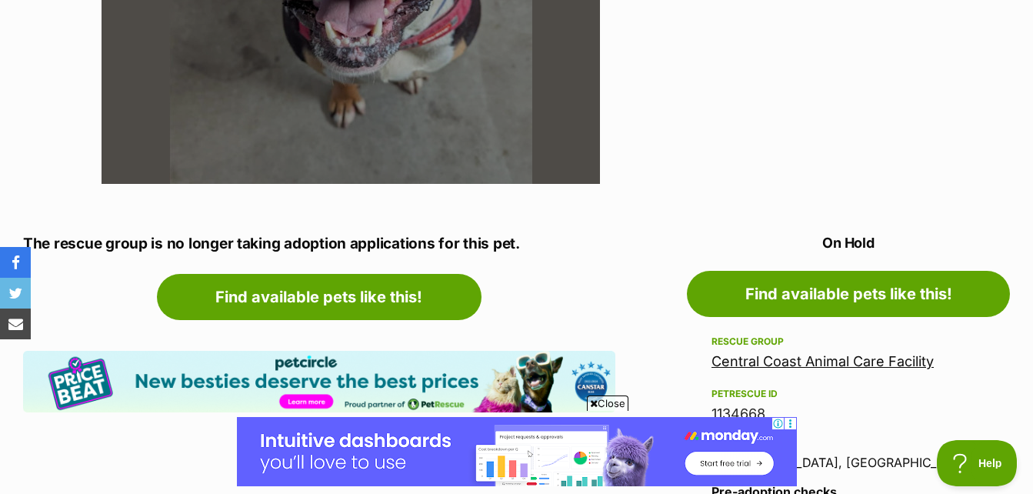 This screenshot has height=494, width=1033. What do you see at coordinates (607, 403) in the screenshot?
I see `span: Close` at bounding box center [607, 403].